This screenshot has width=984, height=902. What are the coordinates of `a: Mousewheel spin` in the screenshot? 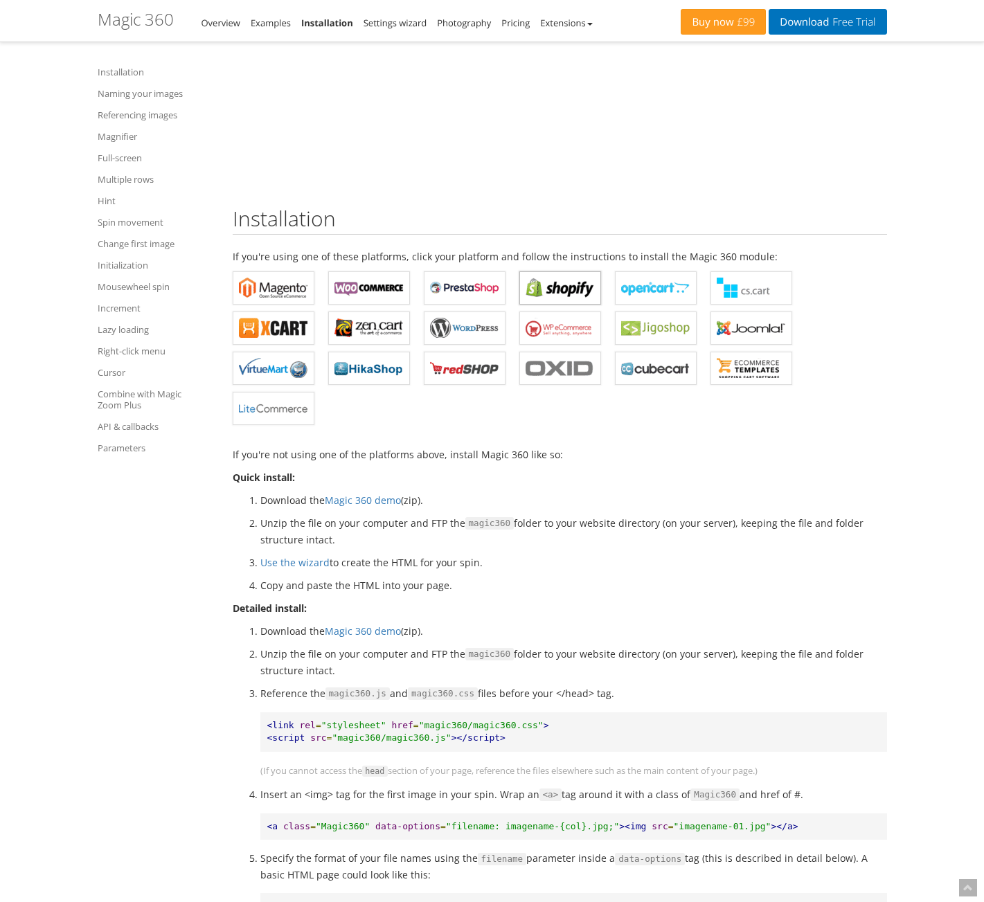 It's located at (156, 287).